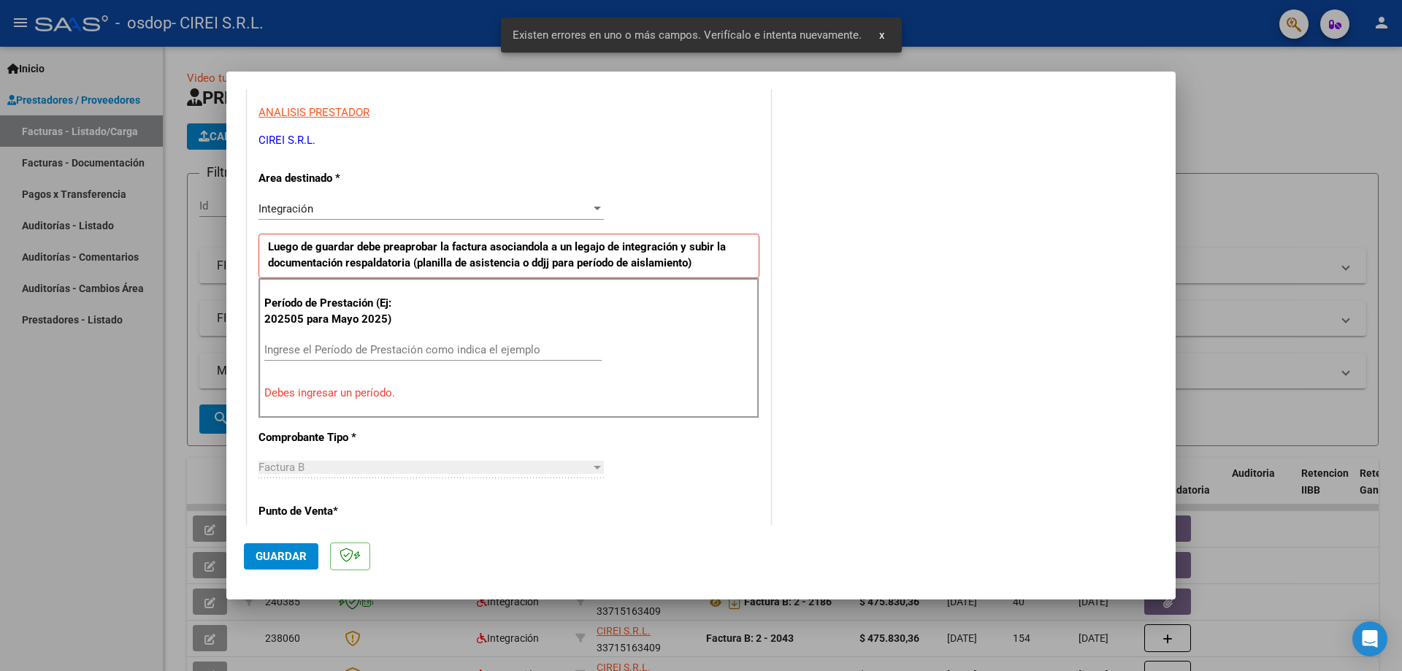 This screenshot has width=1402, height=671. What do you see at coordinates (314, 112) in the screenshot?
I see `span: ANALISIS PRESTADOR` at bounding box center [314, 112].